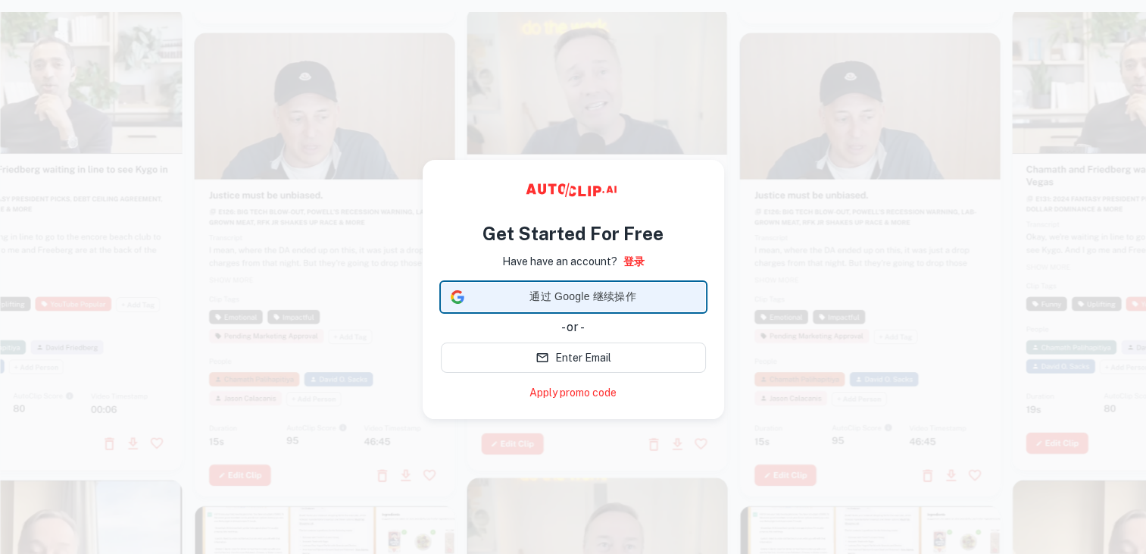 This screenshot has width=1146, height=554. I want to click on div: 通过 Google 继续操作, so click(574, 297).